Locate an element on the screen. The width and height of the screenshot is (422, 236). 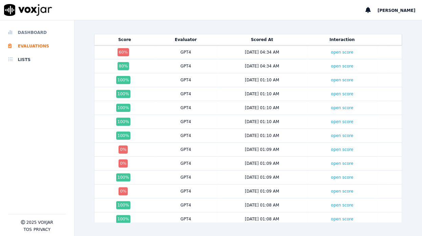
div: 60 % is located at coordinates (123, 52).